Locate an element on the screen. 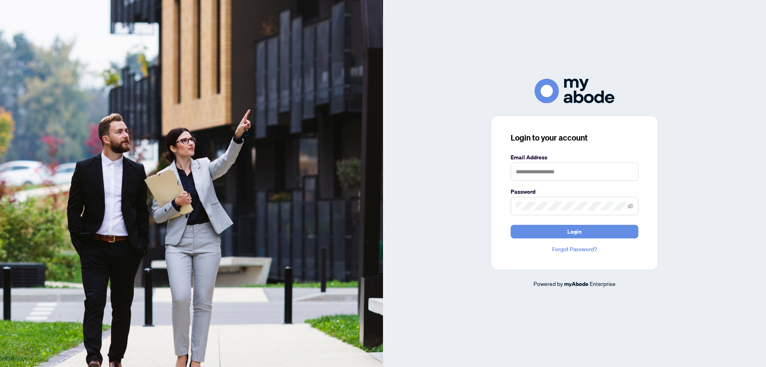  a: Forgot Password? is located at coordinates (575, 249).